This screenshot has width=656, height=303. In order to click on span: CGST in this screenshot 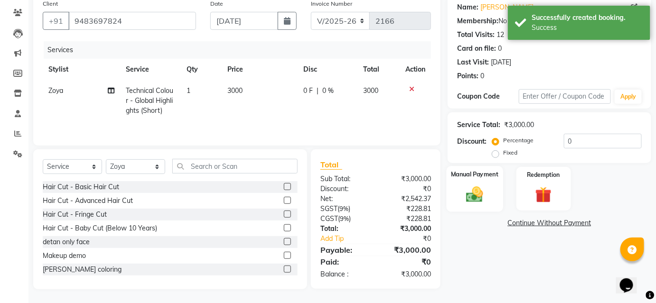, I will do `click(329, 219)`.